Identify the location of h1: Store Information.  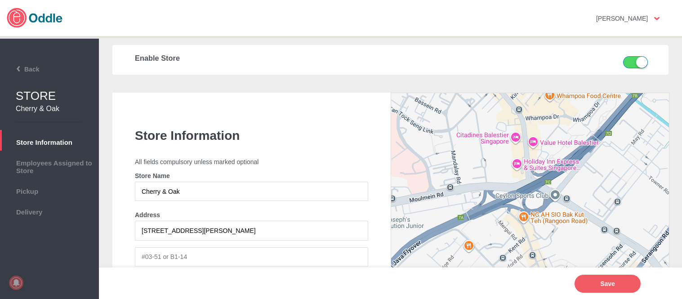
(251, 136).